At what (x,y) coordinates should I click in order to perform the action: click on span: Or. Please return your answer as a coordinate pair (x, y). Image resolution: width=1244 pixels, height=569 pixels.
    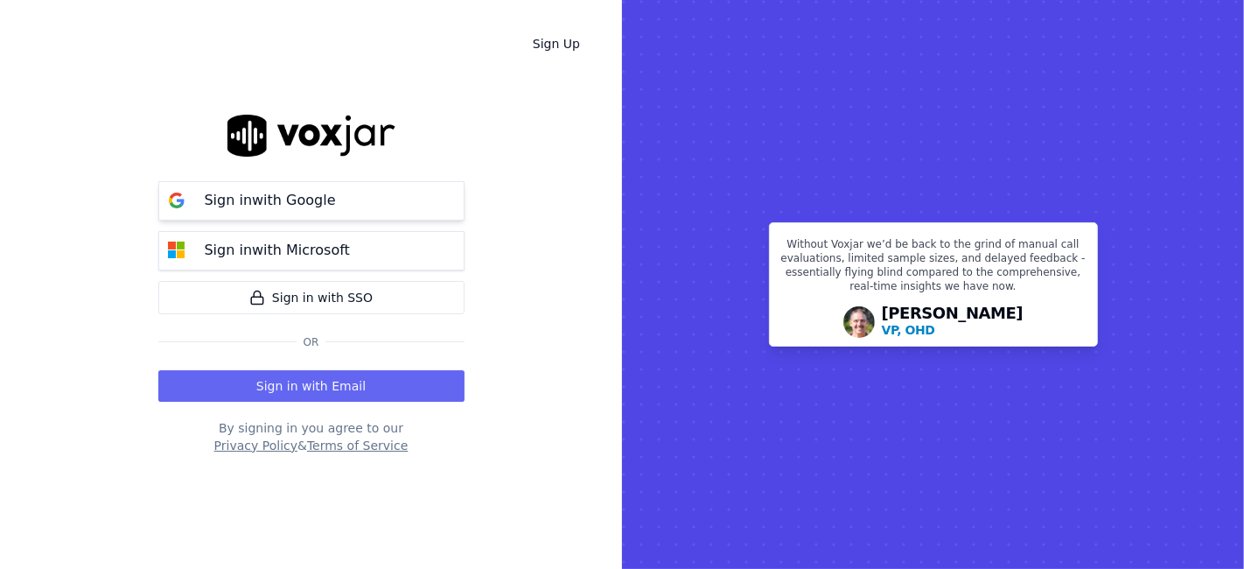
    Looking at the image, I should click on (312, 342).